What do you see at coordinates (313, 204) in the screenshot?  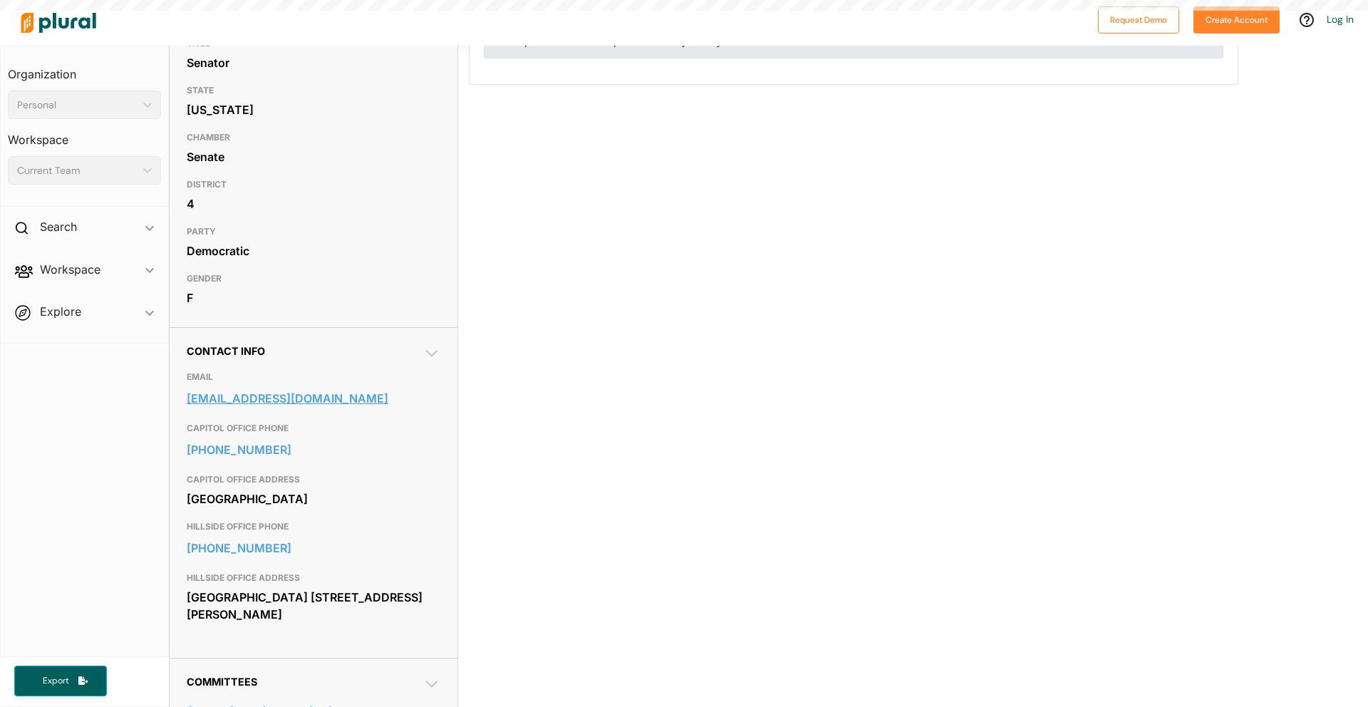 I see `div: 4` at bounding box center [313, 204].